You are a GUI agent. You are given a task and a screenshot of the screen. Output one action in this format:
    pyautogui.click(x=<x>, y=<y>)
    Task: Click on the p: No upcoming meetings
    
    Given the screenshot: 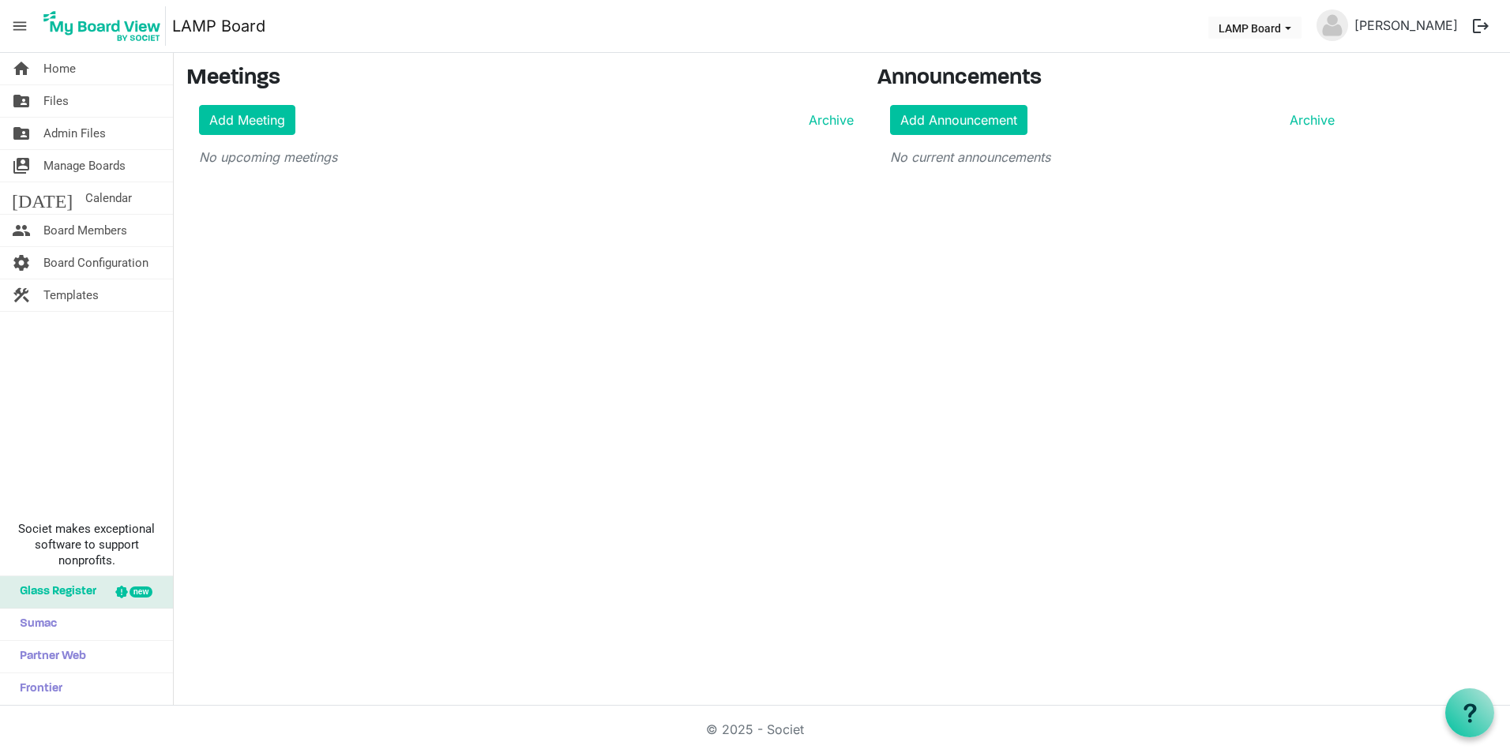 What is the action you would take?
    pyautogui.click(x=526, y=157)
    